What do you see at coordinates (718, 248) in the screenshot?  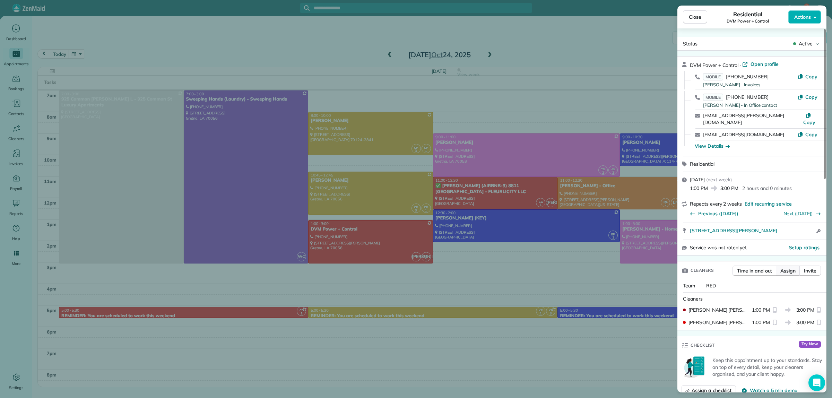 I see `span: Service was not rated yet` at bounding box center [718, 248].